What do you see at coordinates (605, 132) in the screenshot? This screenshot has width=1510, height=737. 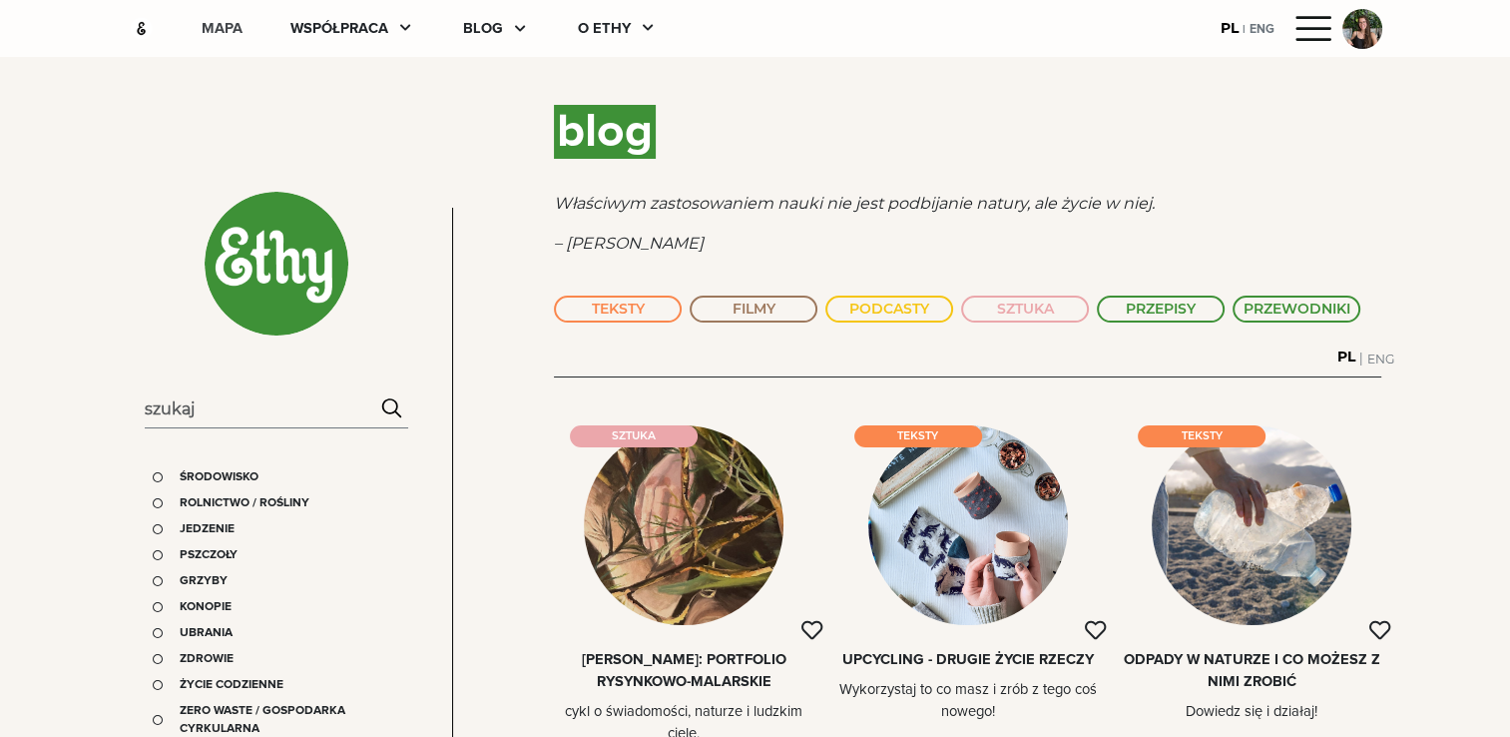 I see `span: blog` at bounding box center [605, 132].